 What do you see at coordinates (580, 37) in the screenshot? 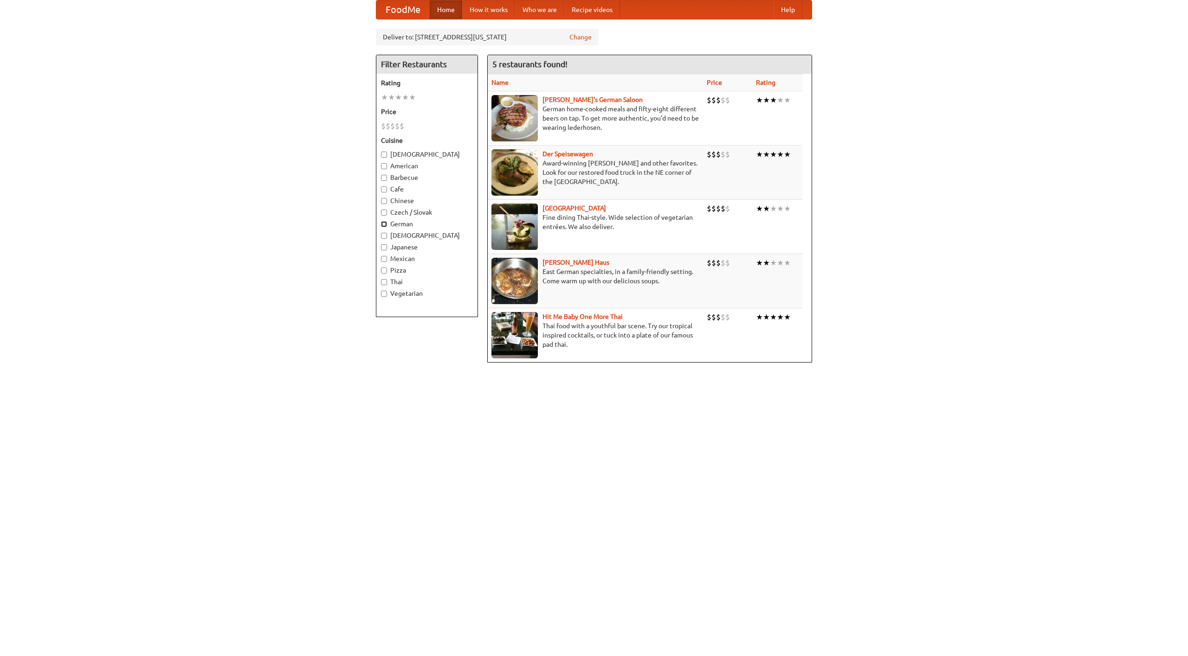
I see `a: Change` at bounding box center [580, 37].